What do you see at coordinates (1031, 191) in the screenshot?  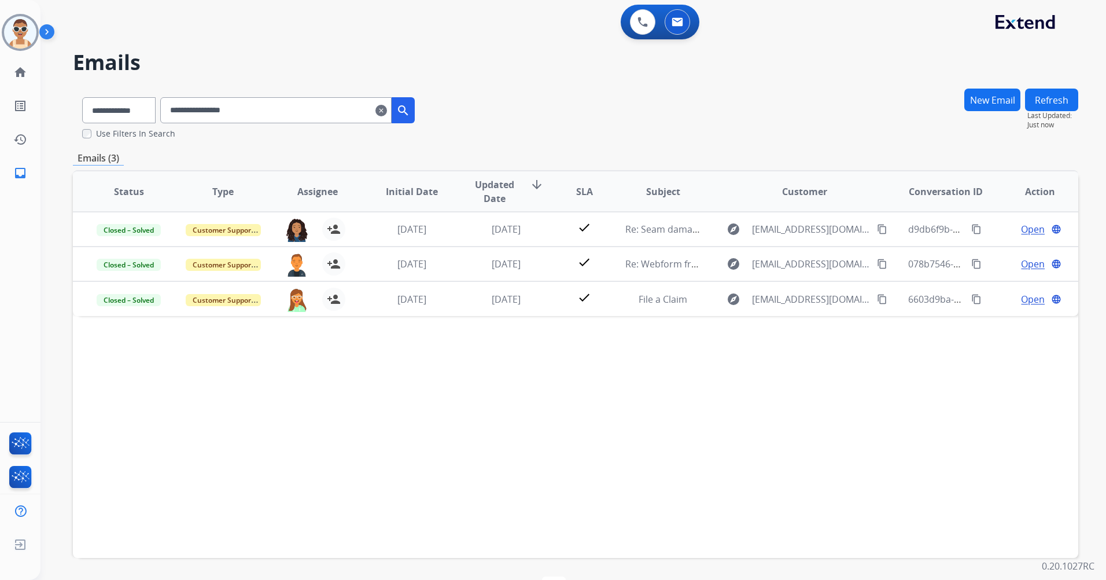 I see `th: Action` at bounding box center [1031, 191].